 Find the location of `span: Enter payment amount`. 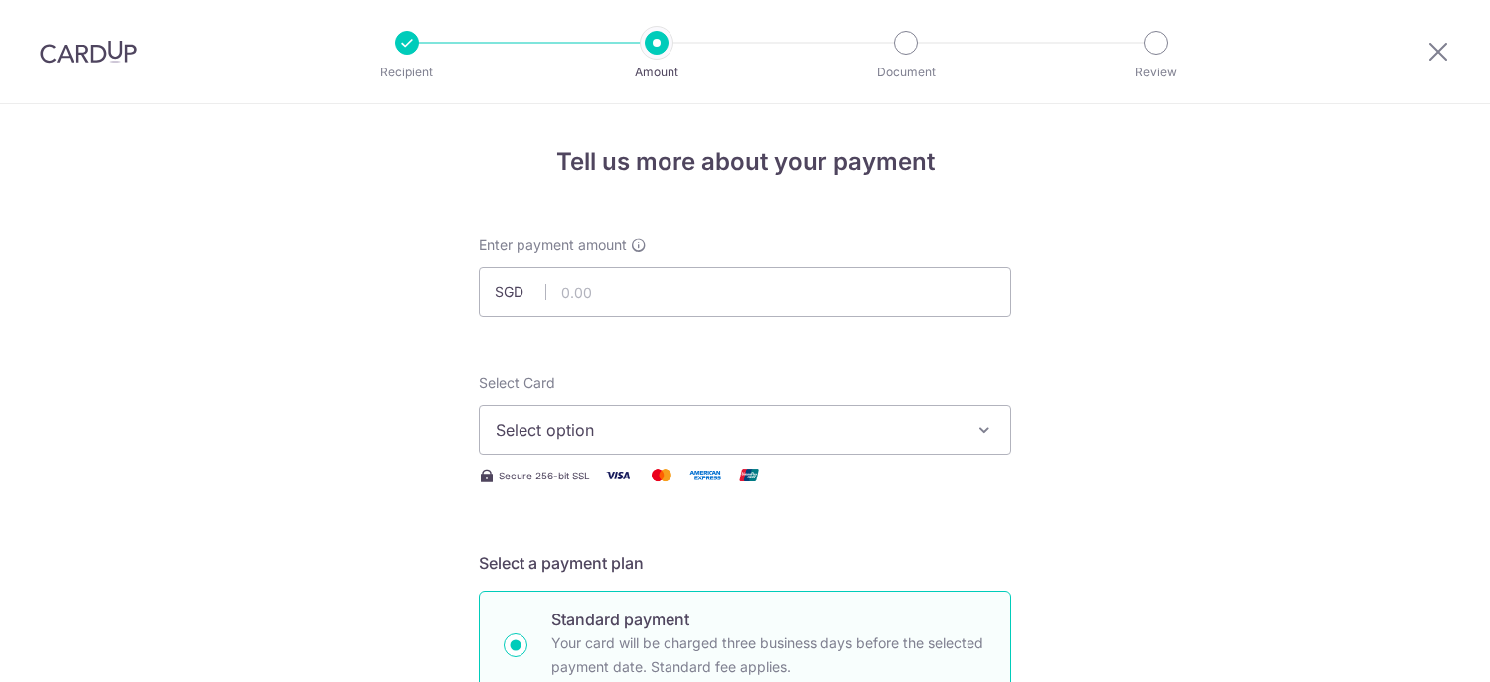

span: Enter payment amount is located at coordinates (552, 245).